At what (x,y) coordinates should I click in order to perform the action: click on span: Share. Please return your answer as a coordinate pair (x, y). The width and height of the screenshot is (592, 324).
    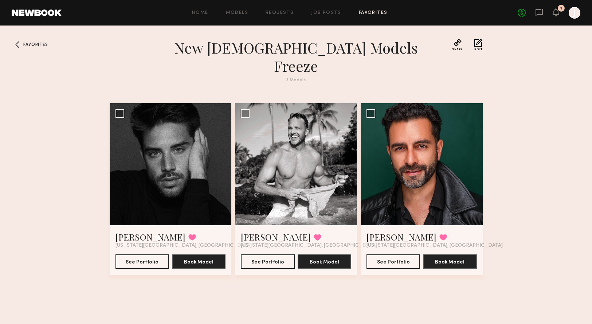
    Looking at the image, I should click on (457, 50).